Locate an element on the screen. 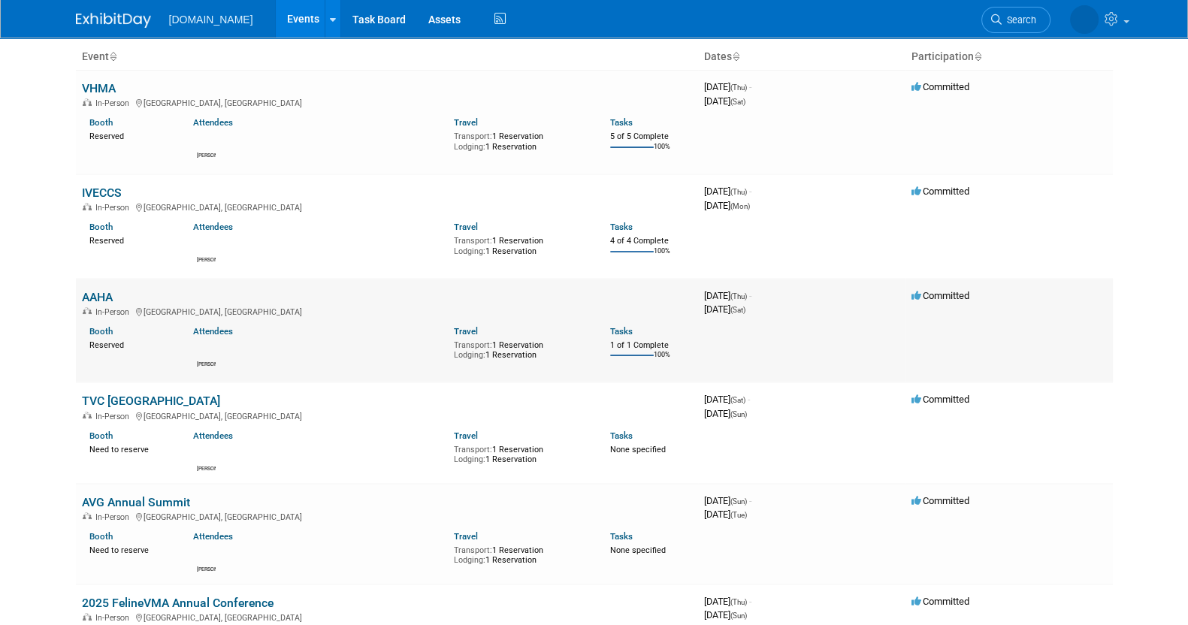 The image size is (1188, 625). th: Event is located at coordinates (387, 57).